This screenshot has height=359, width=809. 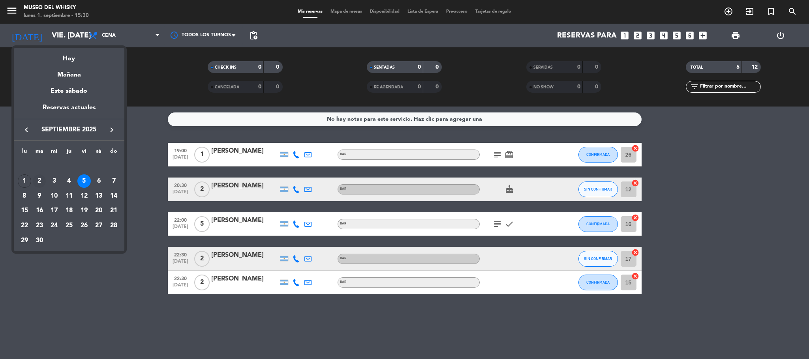 What do you see at coordinates (69, 181) in the screenshot?
I see `td: 4 de septiembre de 2025` at bounding box center [69, 181].